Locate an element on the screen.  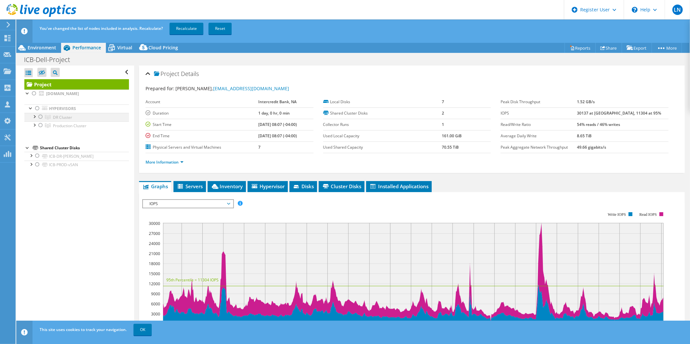
span: Environment is located at coordinates (42, 47).